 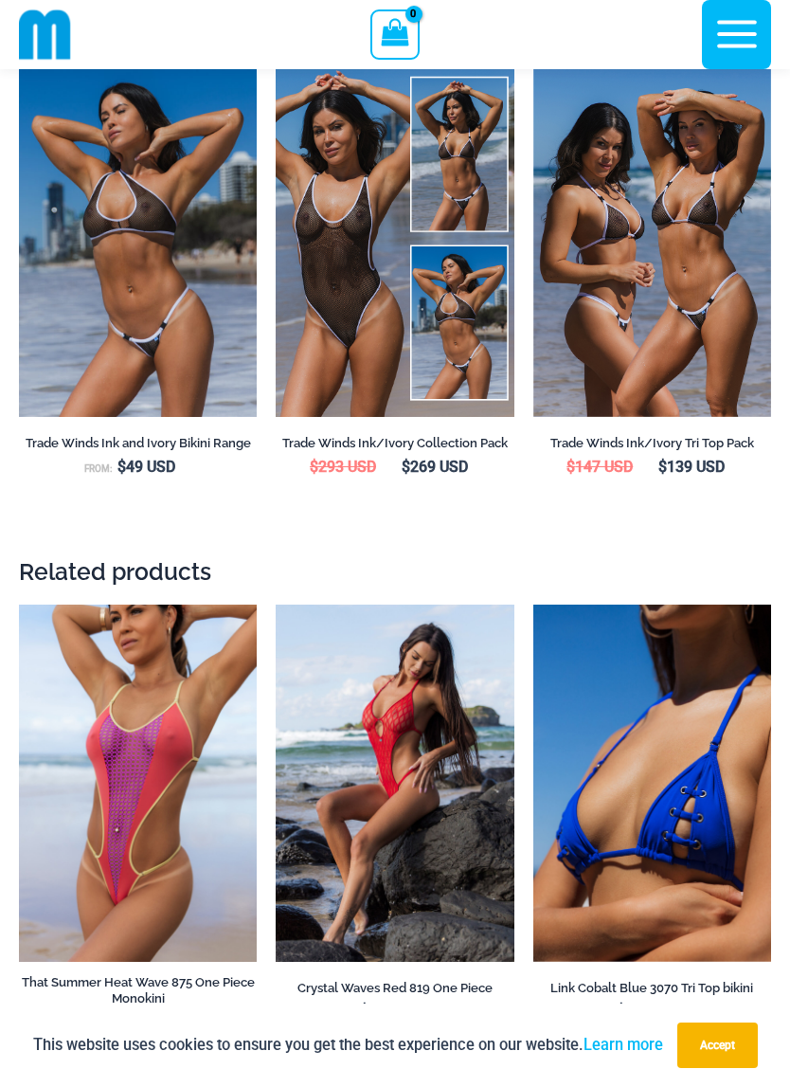 I want to click on h2: Related products, so click(x=395, y=572).